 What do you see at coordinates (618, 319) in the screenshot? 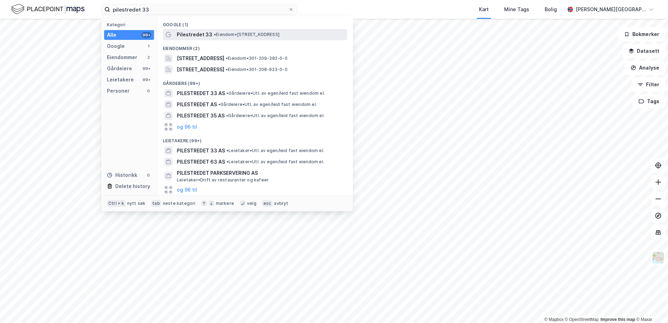
I see `a: Improve this map` at bounding box center [618, 319].